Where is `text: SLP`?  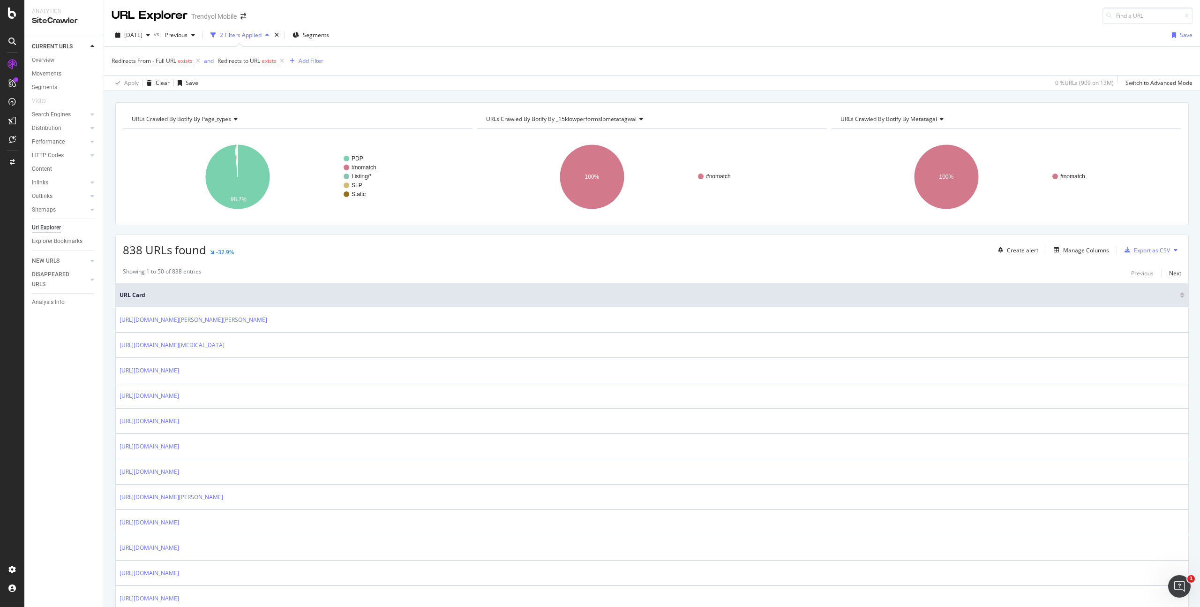 text: SLP is located at coordinates (357, 185).